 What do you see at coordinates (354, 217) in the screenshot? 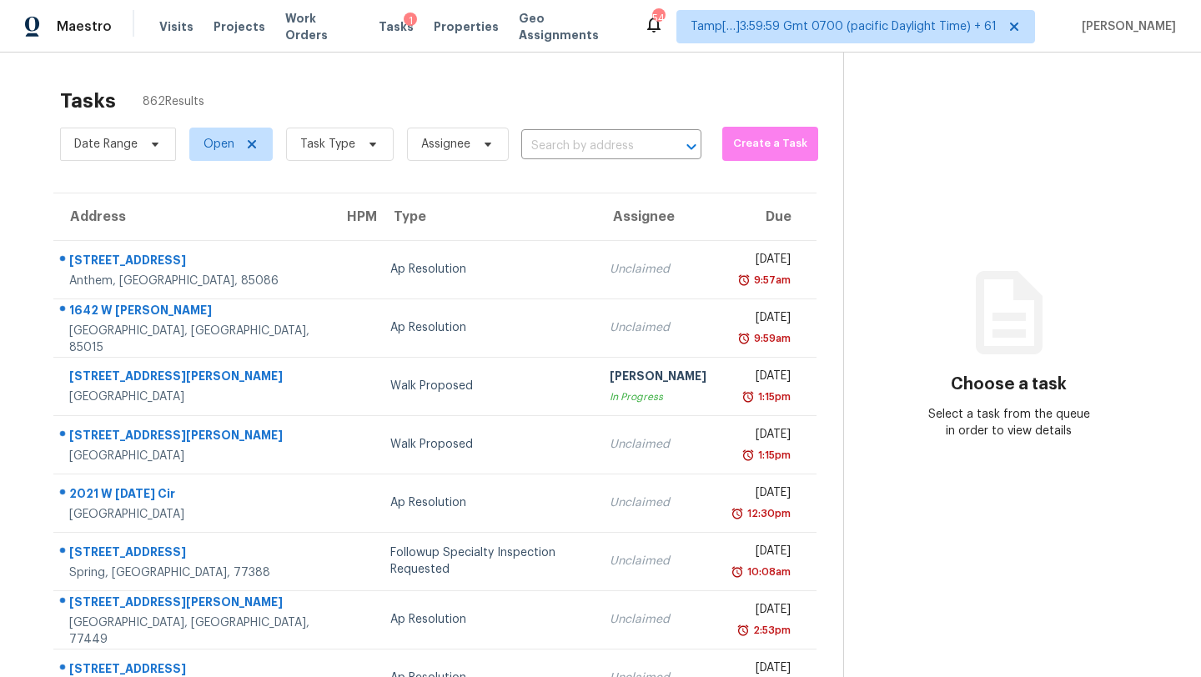
I see `th: HPM` at bounding box center [354, 217].